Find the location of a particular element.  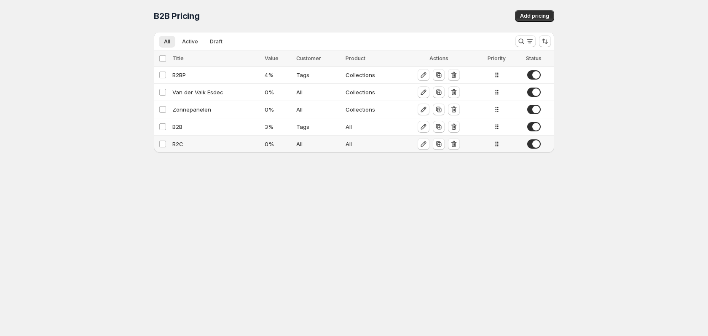

span: Value is located at coordinates (271, 58).